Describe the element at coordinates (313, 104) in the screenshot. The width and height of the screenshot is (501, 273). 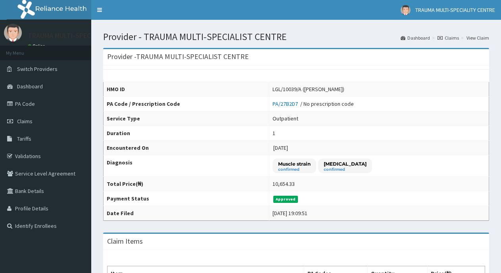
I see `div: / No prescription code` at that location.